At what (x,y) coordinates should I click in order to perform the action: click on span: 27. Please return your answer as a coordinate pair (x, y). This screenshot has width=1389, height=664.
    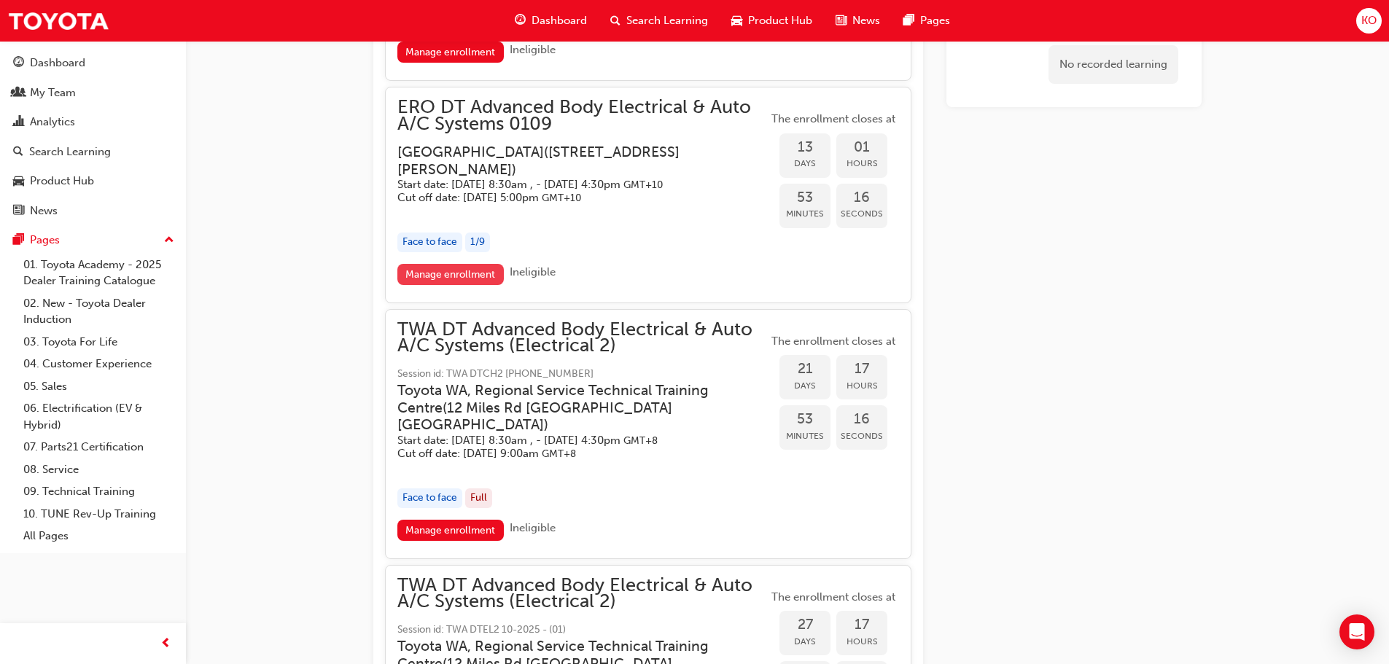
    Looking at the image, I should click on (805, 625).